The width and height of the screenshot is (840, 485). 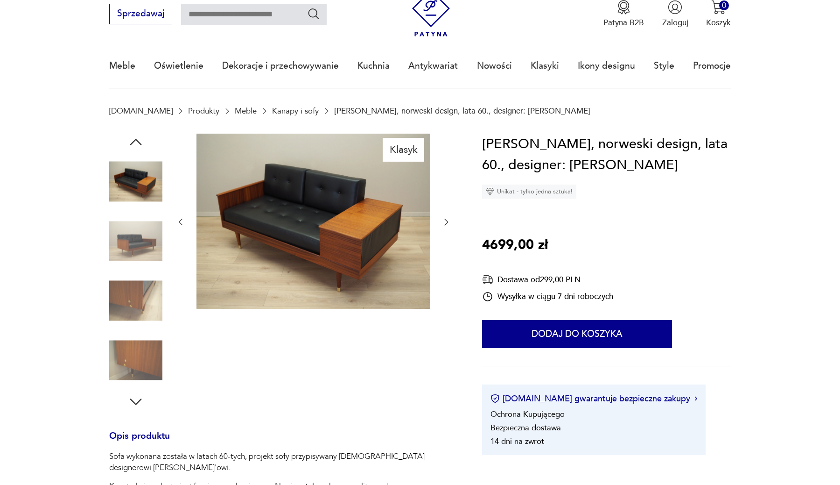 I want to click on p: 4699,00 zł, so click(x=515, y=245).